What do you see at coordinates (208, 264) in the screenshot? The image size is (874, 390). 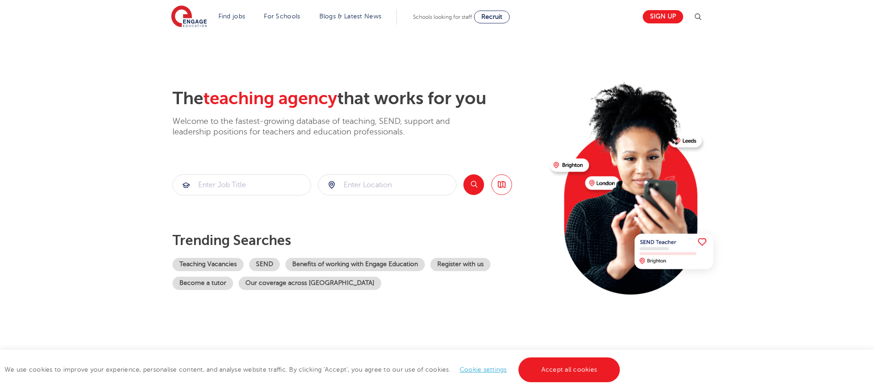 I see `a: Teaching Vacancies` at bounding box center [208, 264].